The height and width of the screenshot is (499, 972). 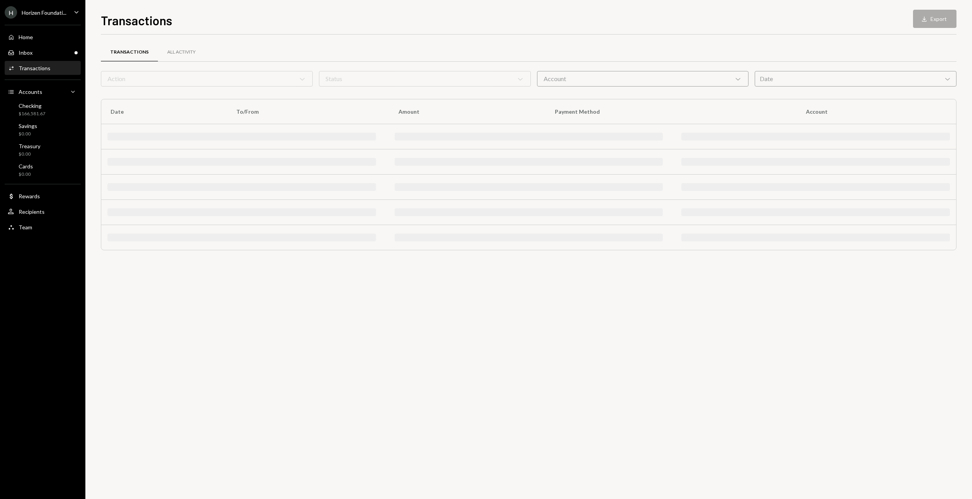 What do you see at coordinates (43, 227) in the screenshot?
I see `a: Team` at bounding box center [43, 227].